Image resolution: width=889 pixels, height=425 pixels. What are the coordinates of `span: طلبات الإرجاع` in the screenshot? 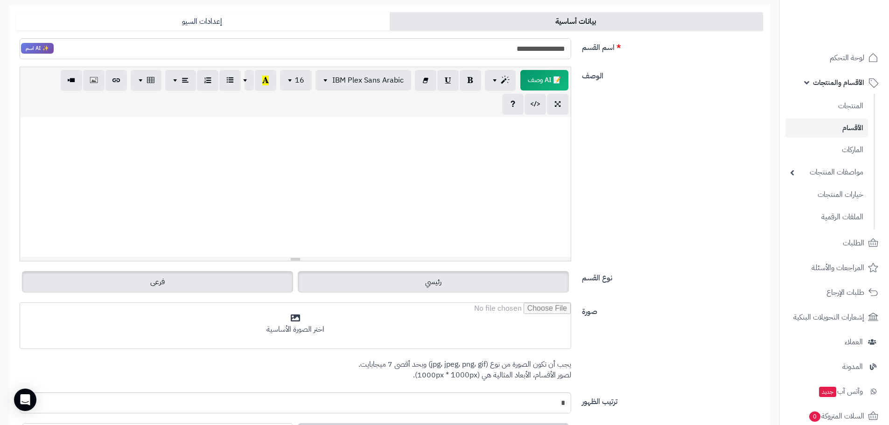 It's located at (846, 293).